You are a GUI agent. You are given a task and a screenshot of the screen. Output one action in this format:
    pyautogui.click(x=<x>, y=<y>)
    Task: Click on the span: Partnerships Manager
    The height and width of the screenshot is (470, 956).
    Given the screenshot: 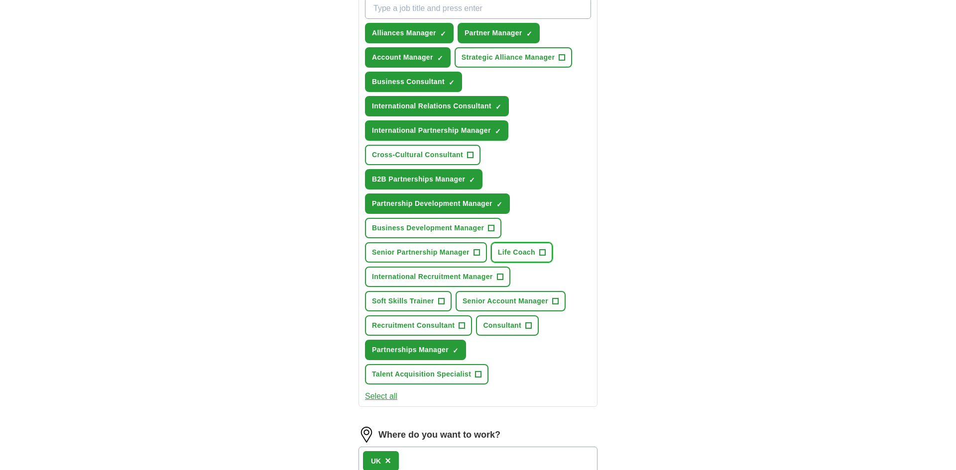 What is the action you would take?
    pyautogui.click(x=410, y=350)
    